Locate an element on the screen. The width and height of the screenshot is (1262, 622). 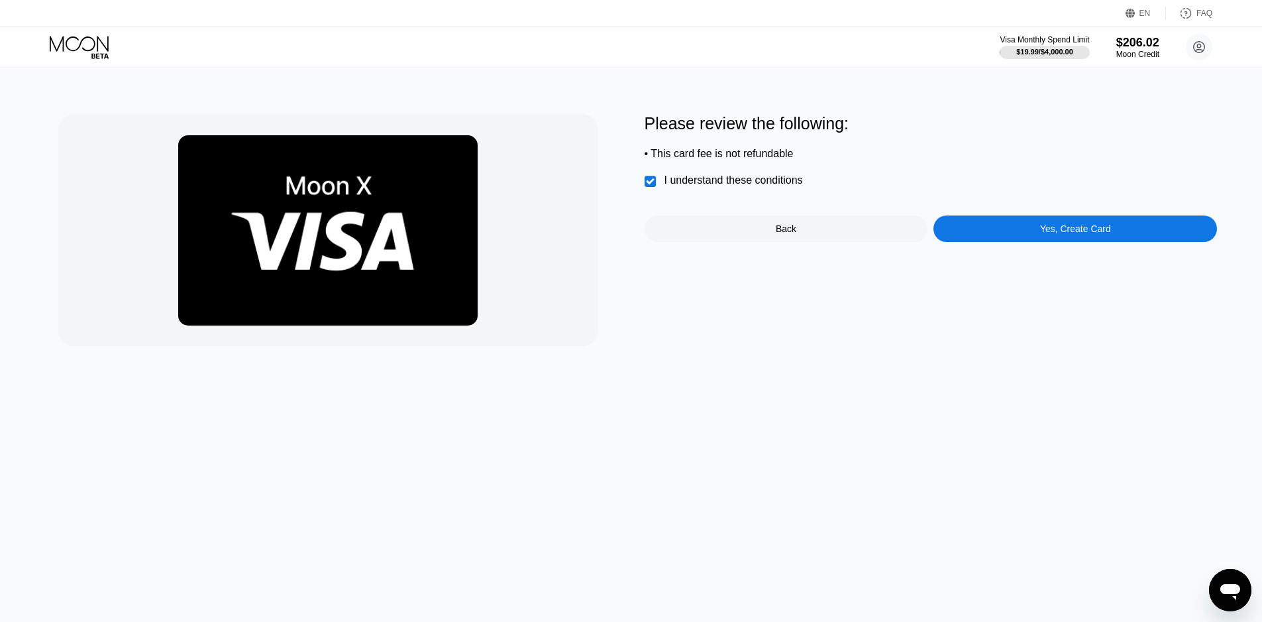
div: Please review the following: is located at coordinates (931, 123).